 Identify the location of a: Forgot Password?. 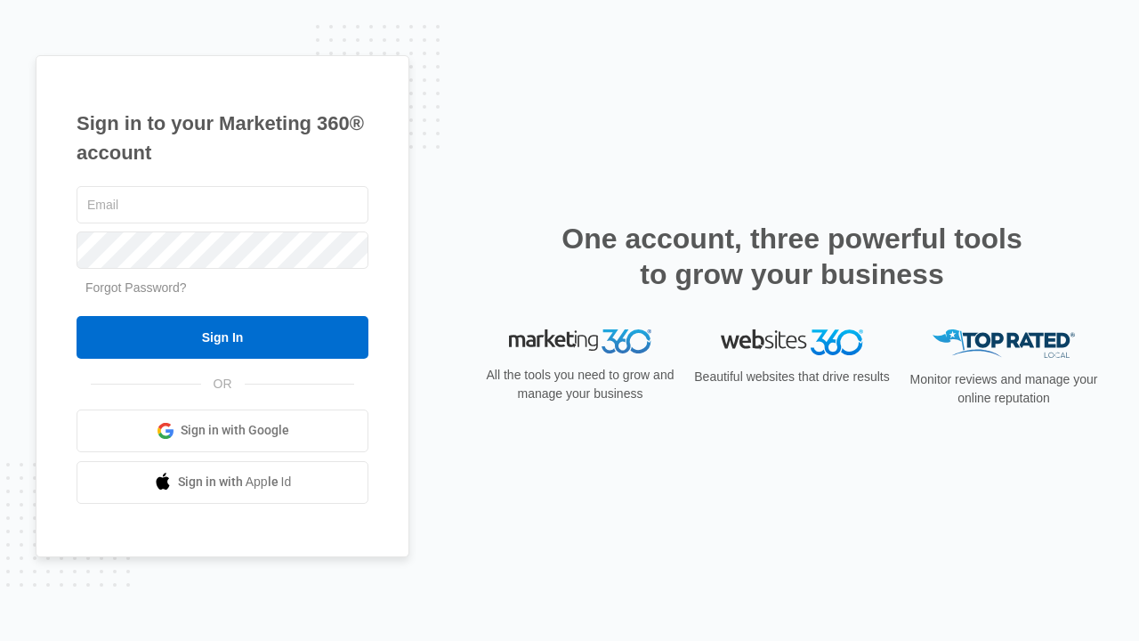
(136, 287).